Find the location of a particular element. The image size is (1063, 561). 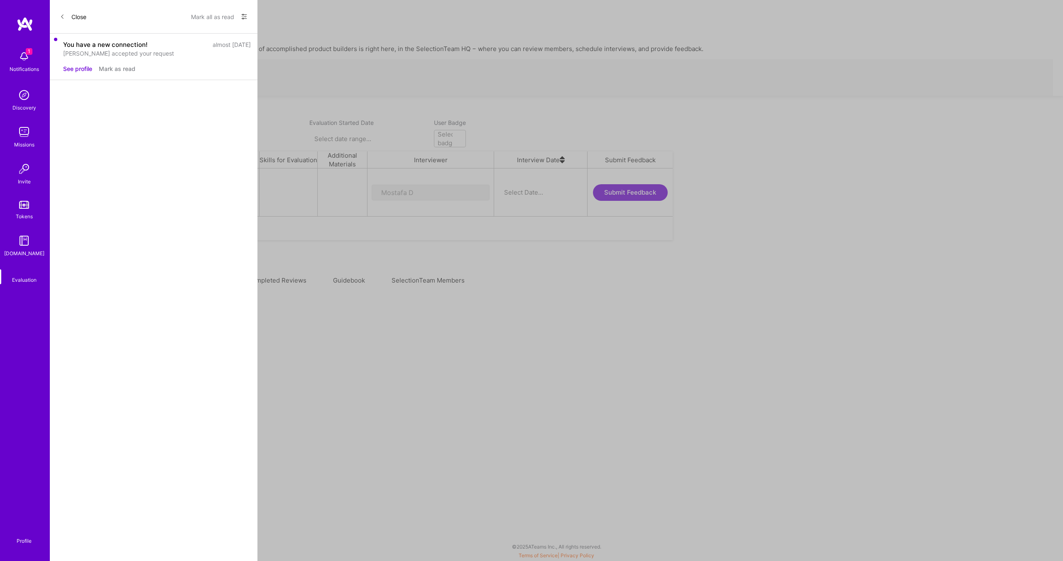

i: icon SelectionTeam is located at coordinates (24, 272).